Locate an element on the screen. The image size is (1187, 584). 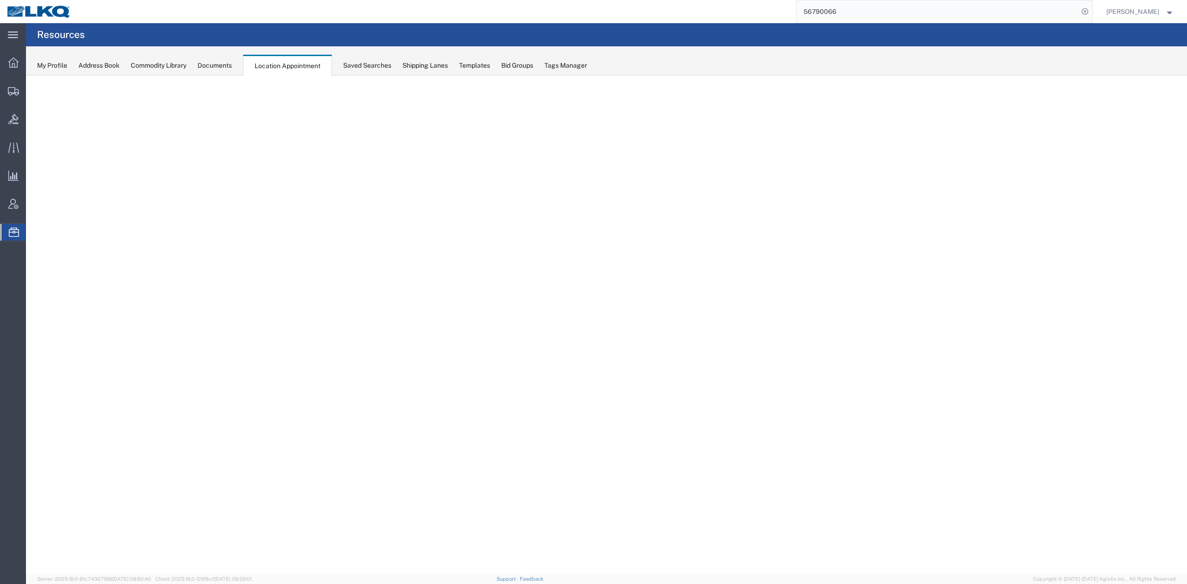
div: My Profile is located at coordinates (52, 65).